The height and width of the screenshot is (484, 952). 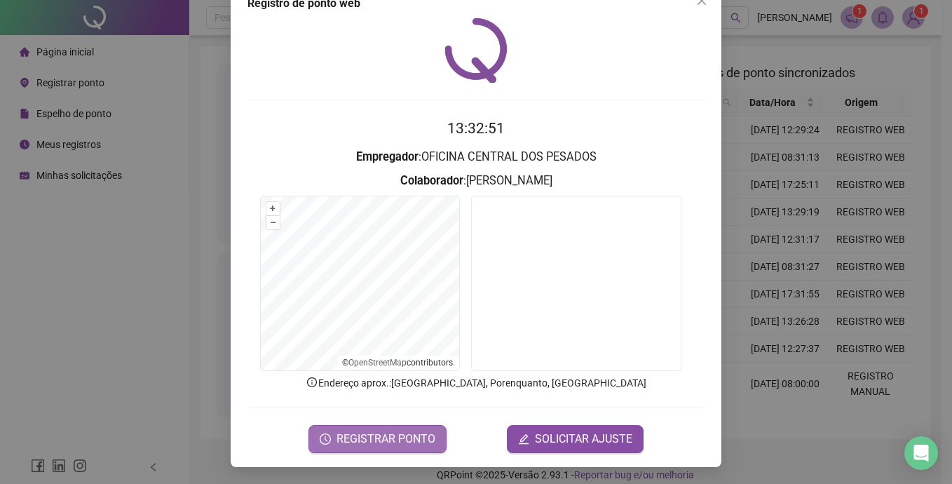 What do you see at coordinates (377, 363) in the screenshot?
I see `a: OpenStreetMap` at bounding box center [377, 363].